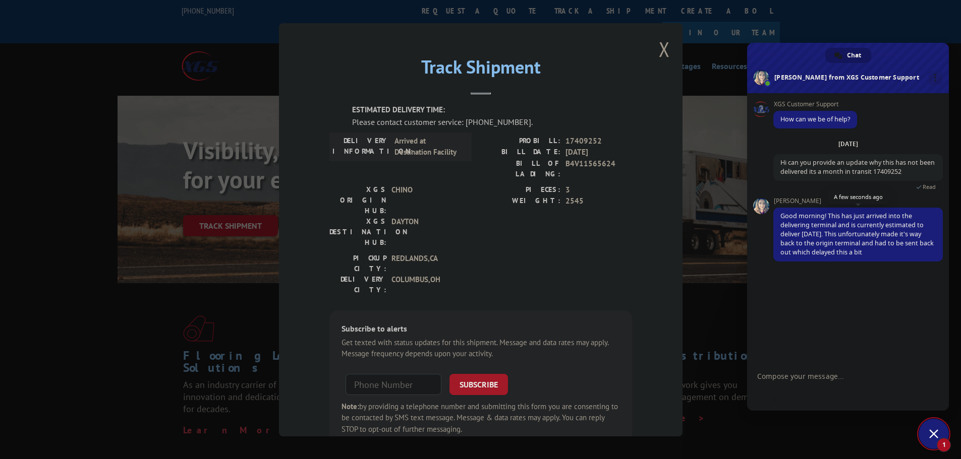  Describe the element at coordinates (425, 200) in the screenshot. I see `span: CHINO` at that location.